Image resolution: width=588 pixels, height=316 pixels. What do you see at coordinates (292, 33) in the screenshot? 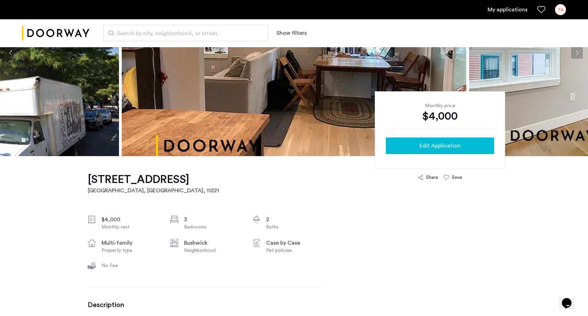
I see `button: Show or hide filters` at bounding box center [292, 33].